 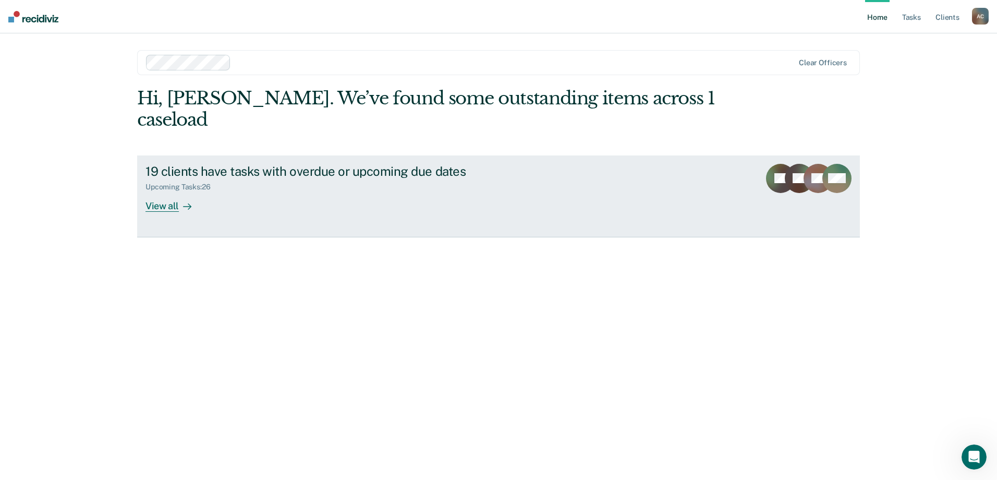 What do you see at coordinates (182, 187) in the screenshot?
I see `div: Upcoming Tasks : 26` at bounding box center [182, 187].